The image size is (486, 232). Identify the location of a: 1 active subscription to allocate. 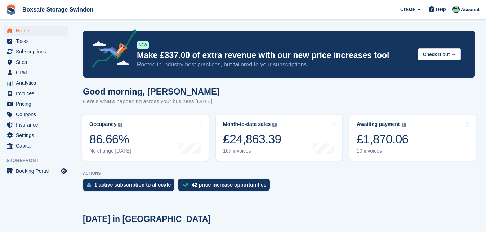
(130, 186).